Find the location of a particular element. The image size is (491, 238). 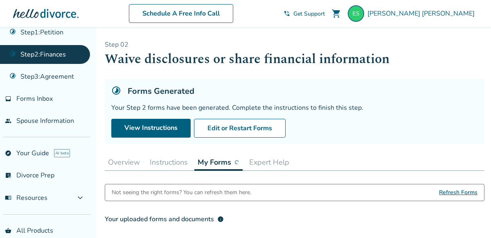

span: shopping_basket is located at coordinates (8, 230).